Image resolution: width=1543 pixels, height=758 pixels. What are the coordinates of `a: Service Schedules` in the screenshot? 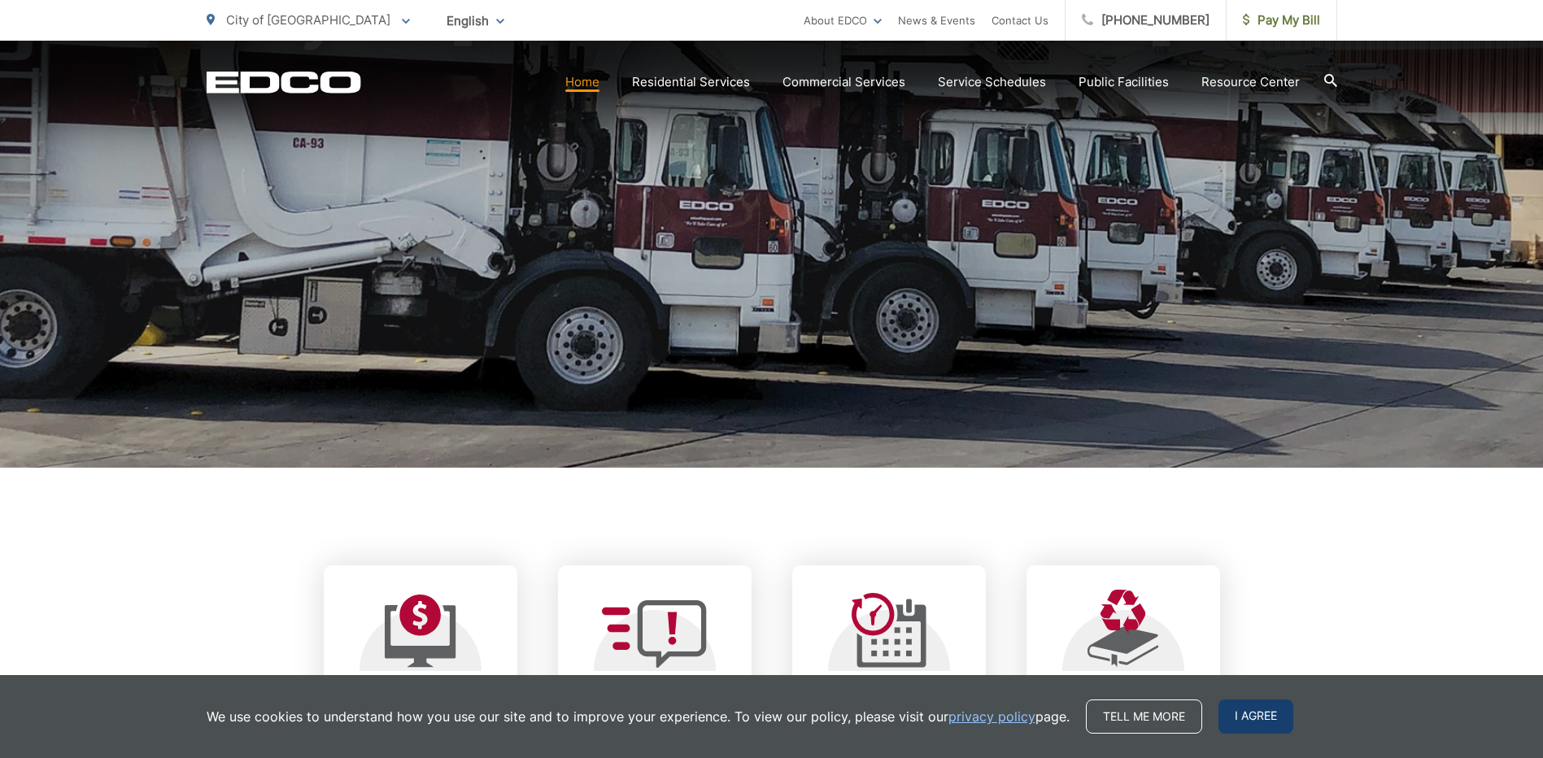 It's located at (991, 82).